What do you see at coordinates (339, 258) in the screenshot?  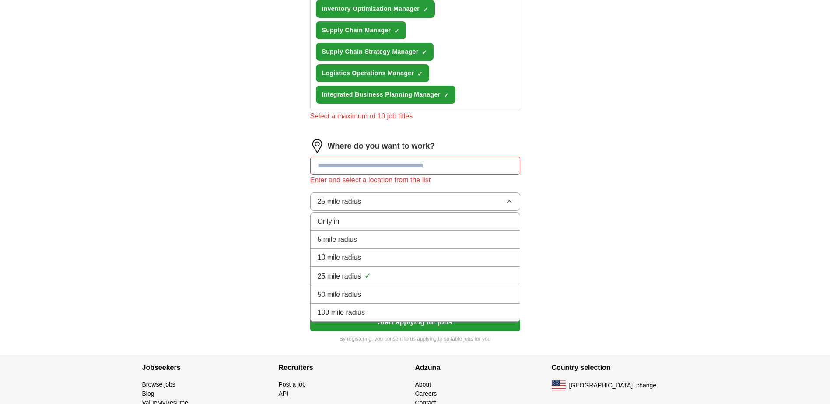 I see `span: 10 mile radius` at bounding box center [339, 258].